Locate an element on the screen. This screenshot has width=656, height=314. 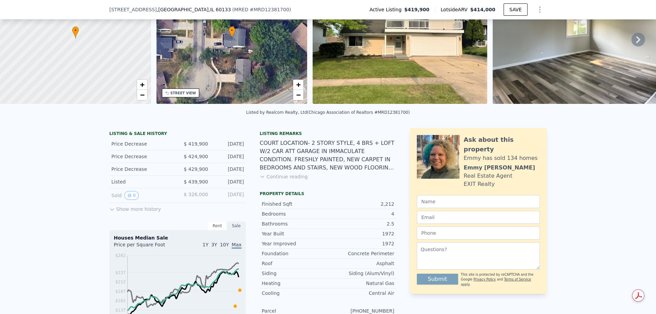
div: Heating is located at coordinates (295, 283).